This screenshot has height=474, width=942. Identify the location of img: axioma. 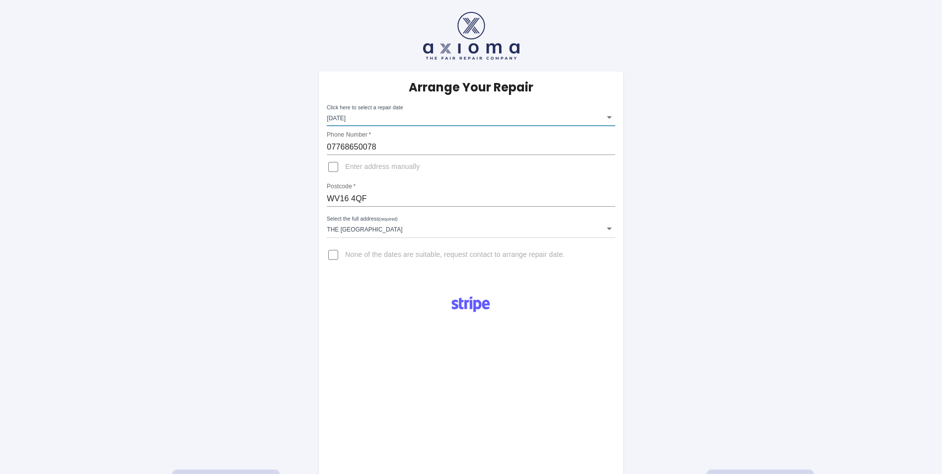
(471, 36).